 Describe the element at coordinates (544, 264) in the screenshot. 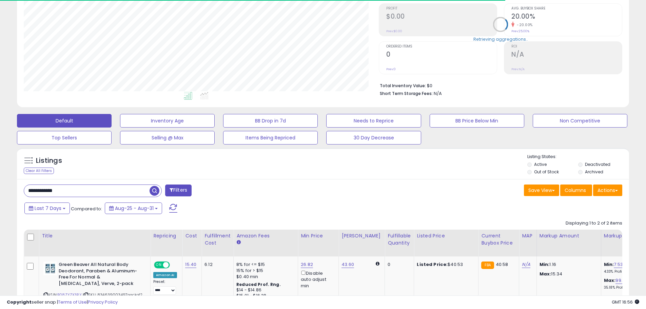

I see `strong: Min:` at that location.